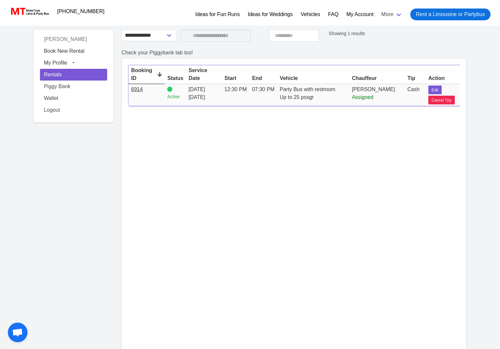 This screenshot has height=349, width=500. Describe the element at coordinates (444, 78) in the screenshot. I see `div: Action` at that location.